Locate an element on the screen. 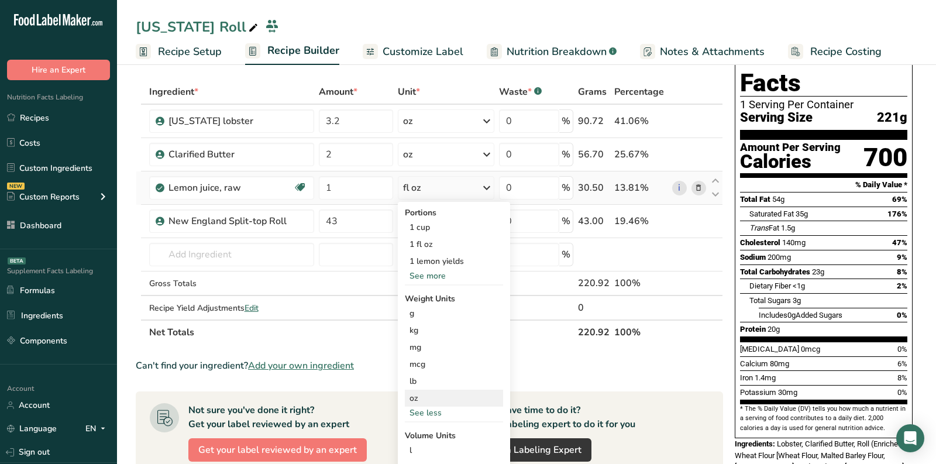  div: 100% is located at coordinates (641, 283).